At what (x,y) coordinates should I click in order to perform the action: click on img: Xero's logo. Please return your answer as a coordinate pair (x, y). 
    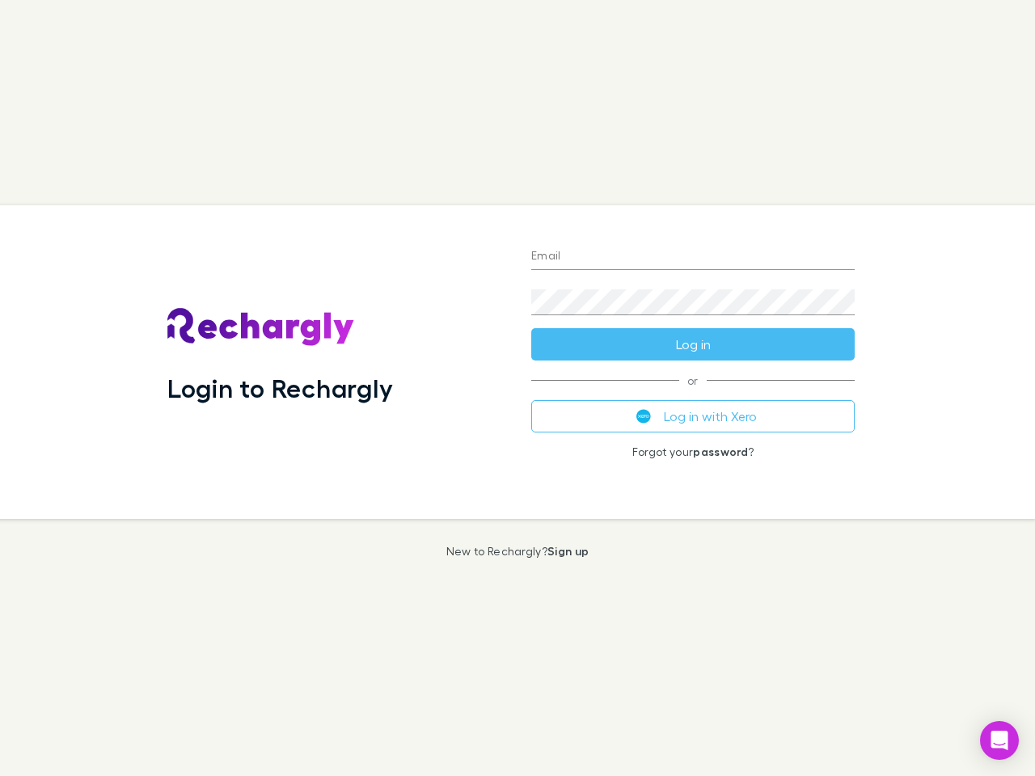
    Looking at the image, I should click on (643, 416).